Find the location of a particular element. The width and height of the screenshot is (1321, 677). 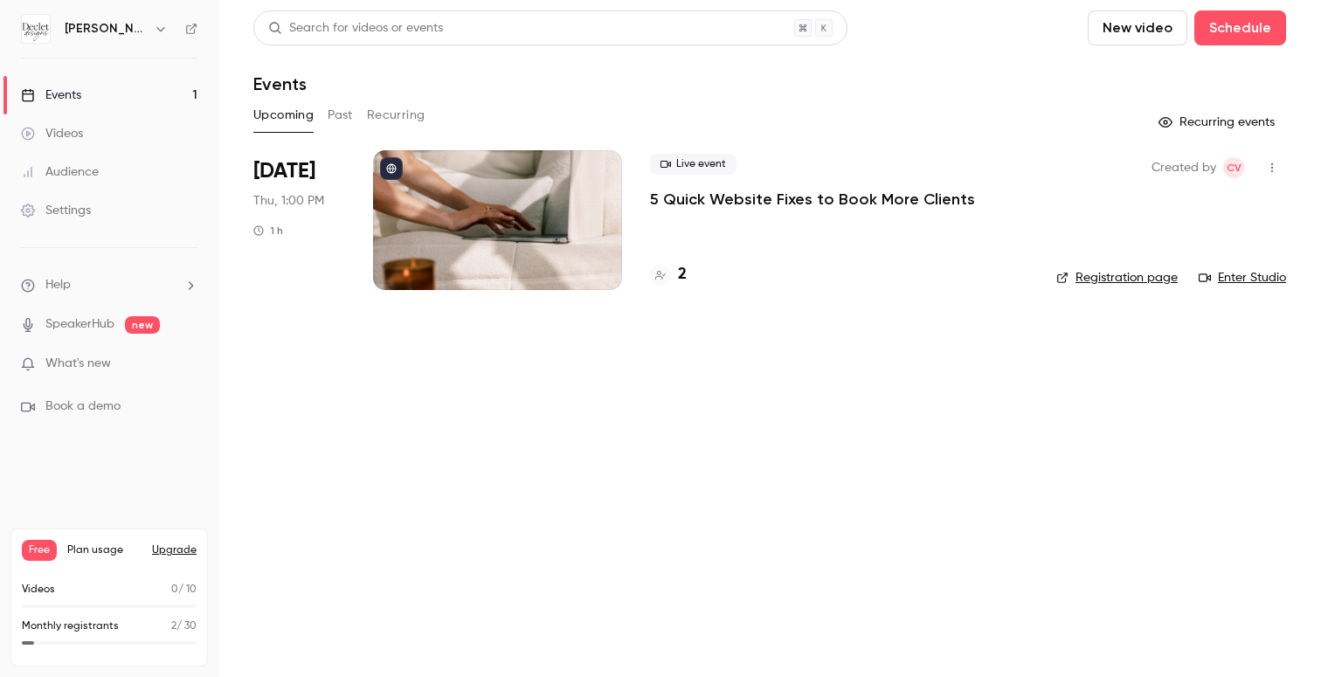

h1: Events is located at coordinates (280, 84).